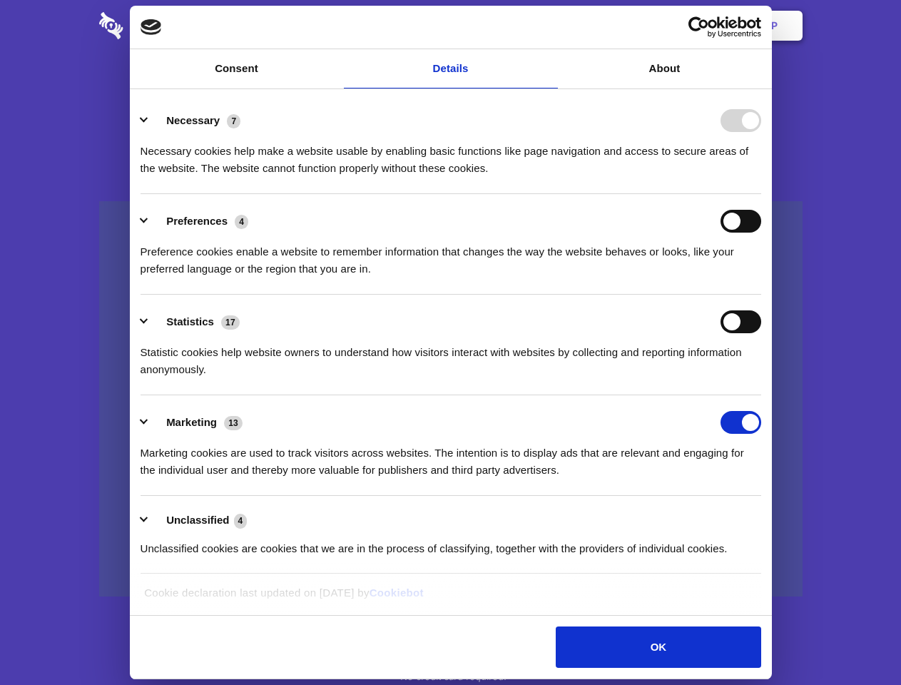 The image size is (901, 685). What do you see at coordinates (678, 26) in the screenshot?
I see `a: Login` at bounding box center [678, 26].